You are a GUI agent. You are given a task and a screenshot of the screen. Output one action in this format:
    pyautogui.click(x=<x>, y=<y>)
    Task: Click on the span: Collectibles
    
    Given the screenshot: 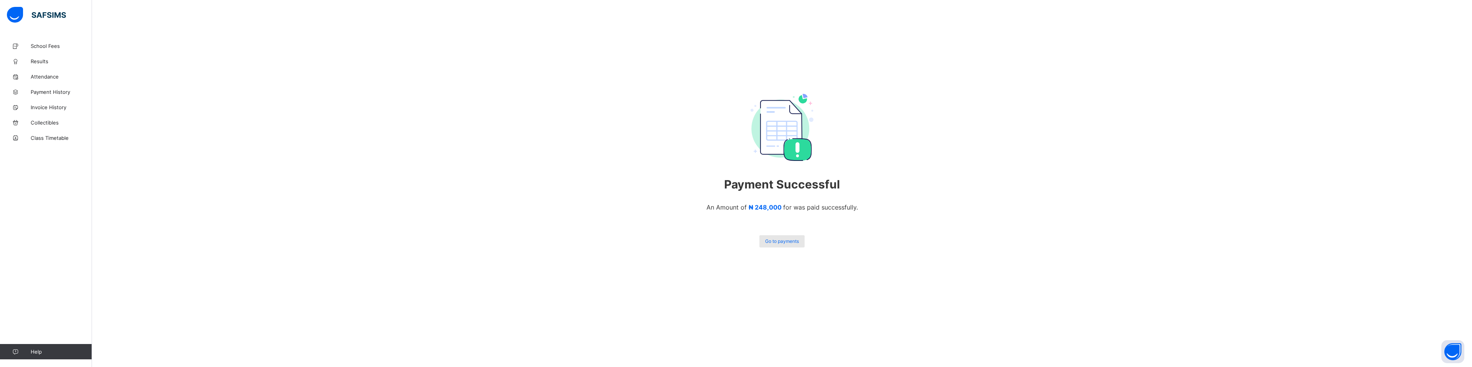 What is the action you would take?
    pyautogui.click(x=61, y=123)
    